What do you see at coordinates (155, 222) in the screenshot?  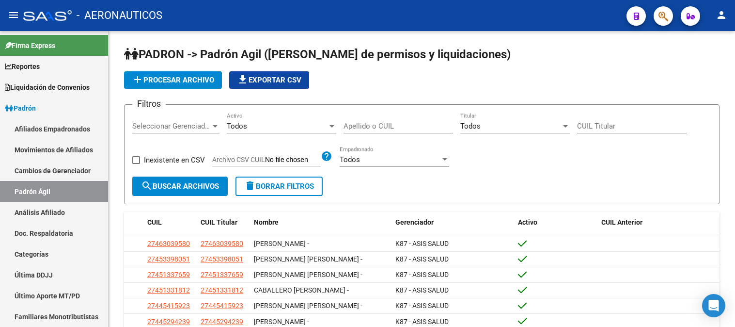 I see `span: CUIL` at bounding box center [155, 222].